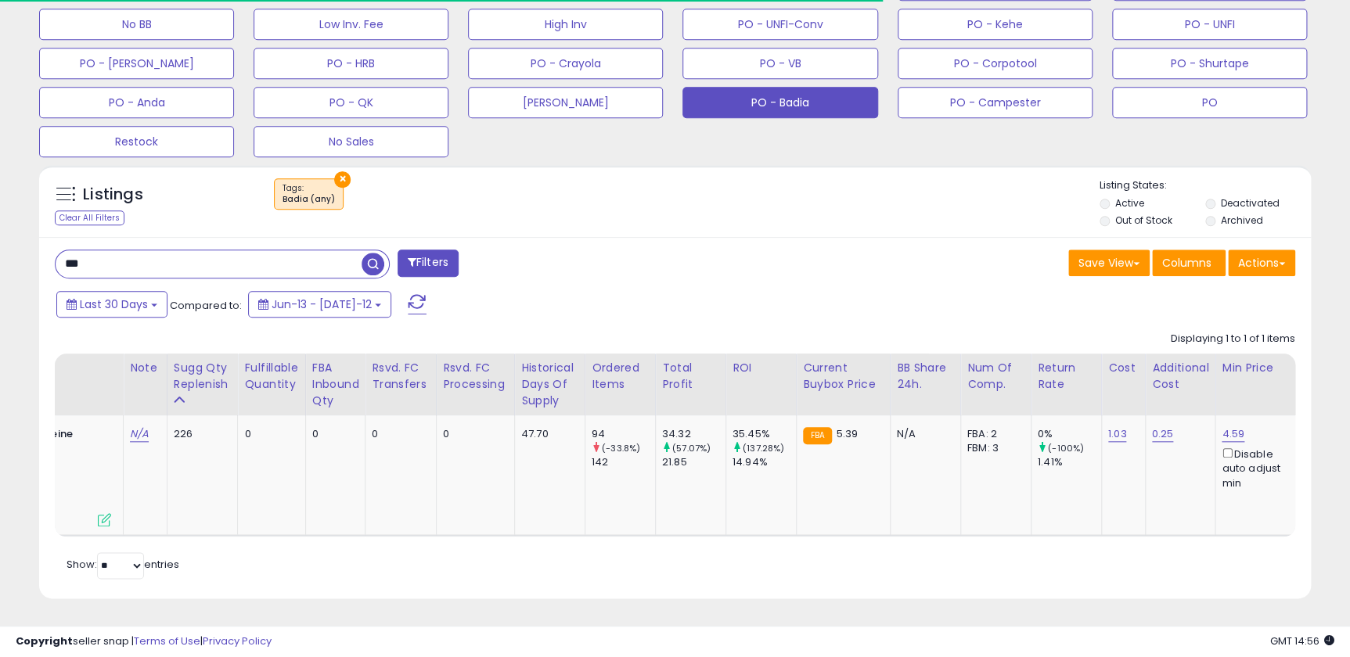 The height and width of the screenshot is (657, 1350). I want to click on button: PO - Campester, so click(995, 103).